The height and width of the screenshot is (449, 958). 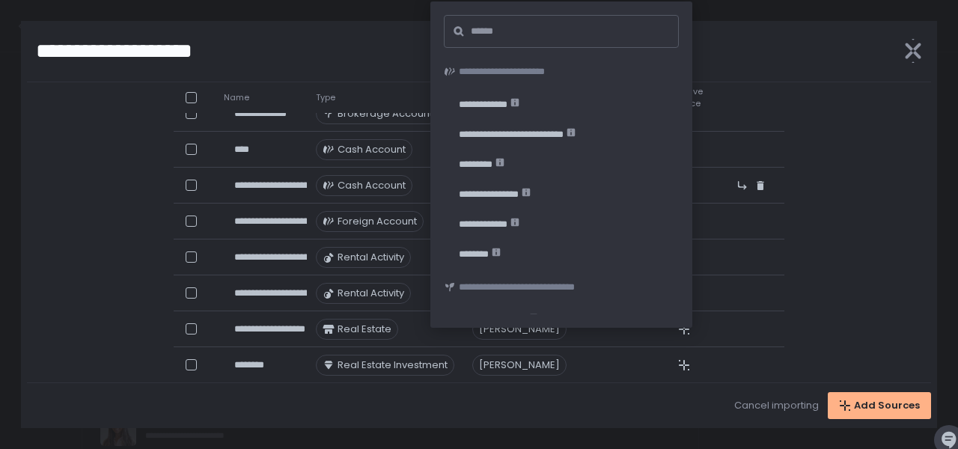 I want to click on button: Add Sources, so click(x=879, y=406).